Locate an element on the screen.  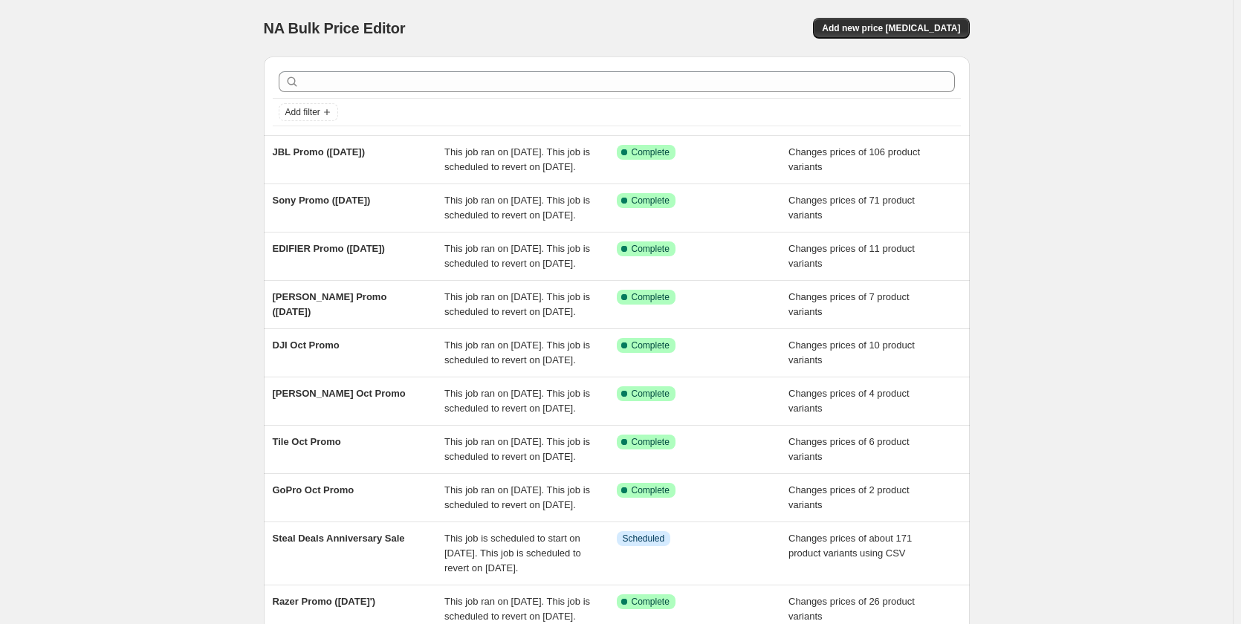
span: Changes prices of about 171 product variants using CSV is located at coordinates (850, 545).